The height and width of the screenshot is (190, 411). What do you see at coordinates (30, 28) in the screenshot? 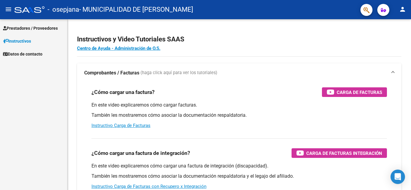
I see `span: Prestadores / Proveedores` at bounding box center [30, 28].